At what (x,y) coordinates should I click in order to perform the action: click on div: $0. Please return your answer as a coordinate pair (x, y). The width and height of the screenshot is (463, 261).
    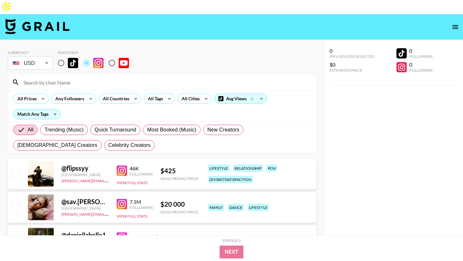
    Looking at the image, I should click on (352, 65).